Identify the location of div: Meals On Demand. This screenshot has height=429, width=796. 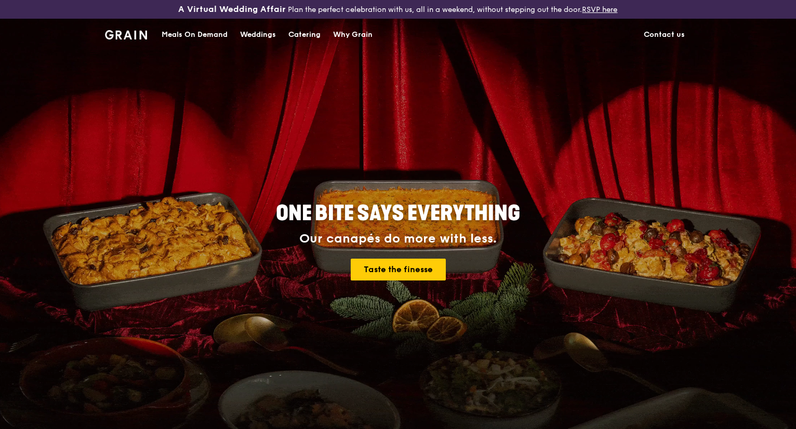
(194, 35).